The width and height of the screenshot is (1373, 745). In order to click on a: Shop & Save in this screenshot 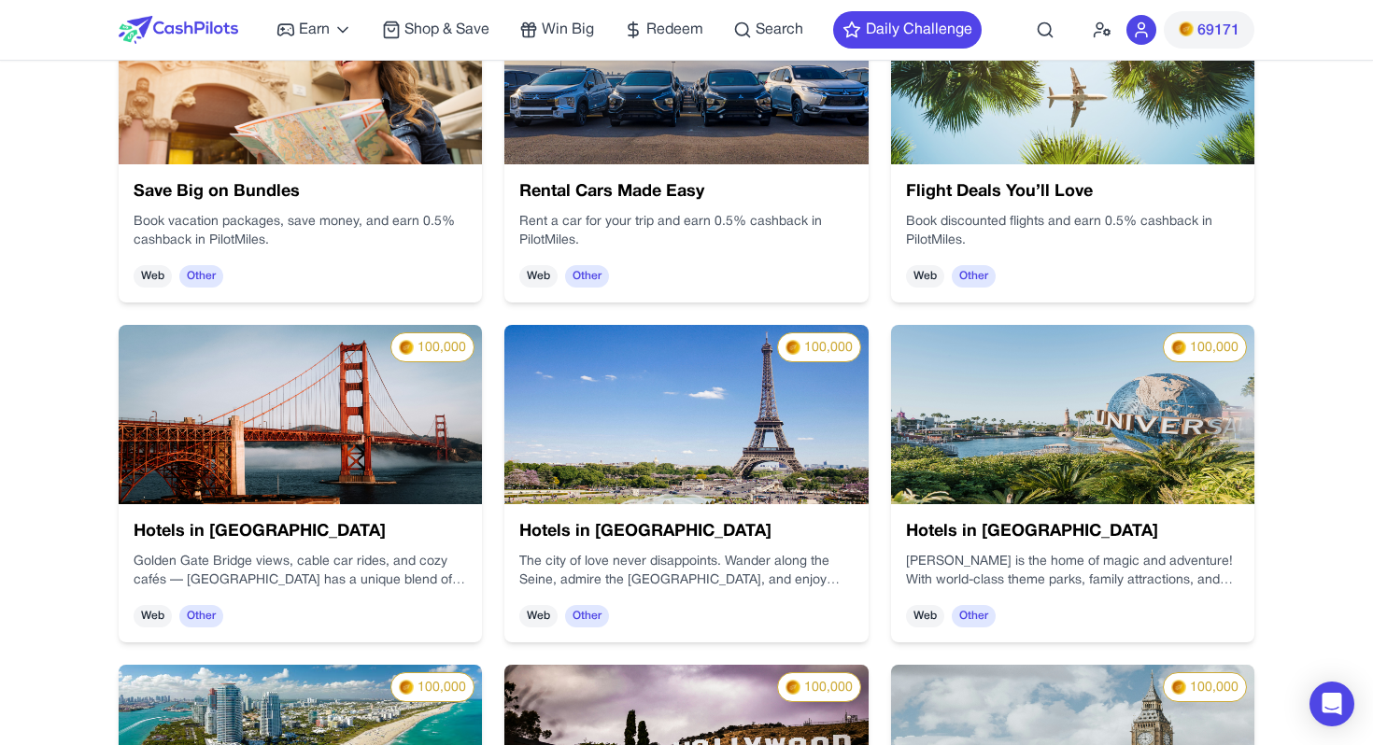, I will do `click(435, 30)`.